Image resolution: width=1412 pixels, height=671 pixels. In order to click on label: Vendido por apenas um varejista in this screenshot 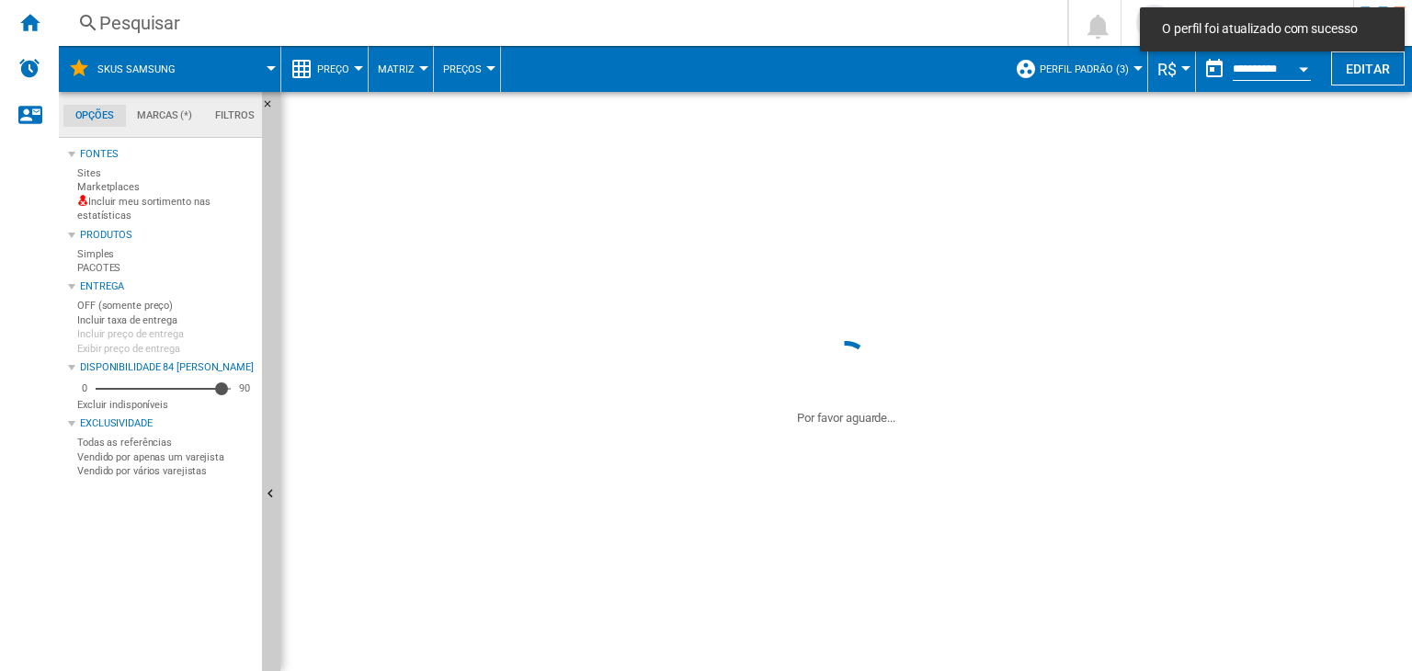, I will do `click(165, 457)`.